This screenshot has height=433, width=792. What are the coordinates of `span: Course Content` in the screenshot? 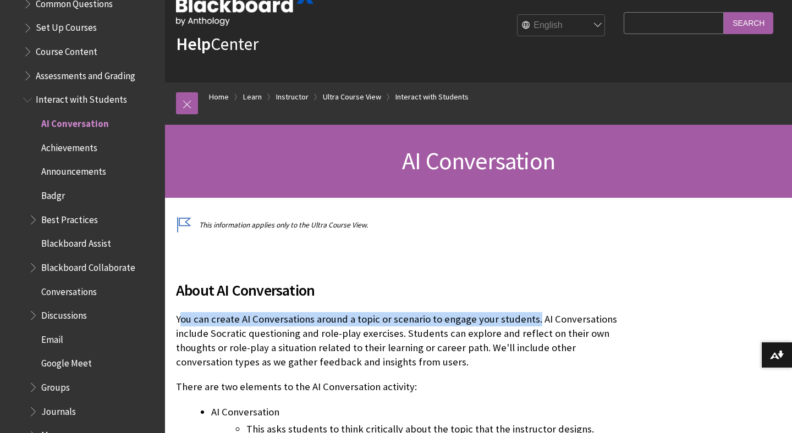 It's located at (67, 49).